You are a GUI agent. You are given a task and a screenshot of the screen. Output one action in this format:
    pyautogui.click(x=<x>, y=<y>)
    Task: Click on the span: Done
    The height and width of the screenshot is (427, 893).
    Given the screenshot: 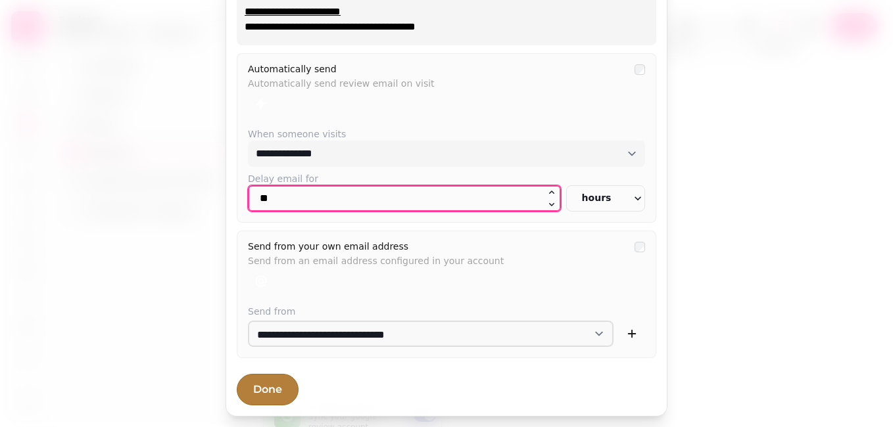 What is the action you would take?
    pyautogui.click(x=268, y=390)
    